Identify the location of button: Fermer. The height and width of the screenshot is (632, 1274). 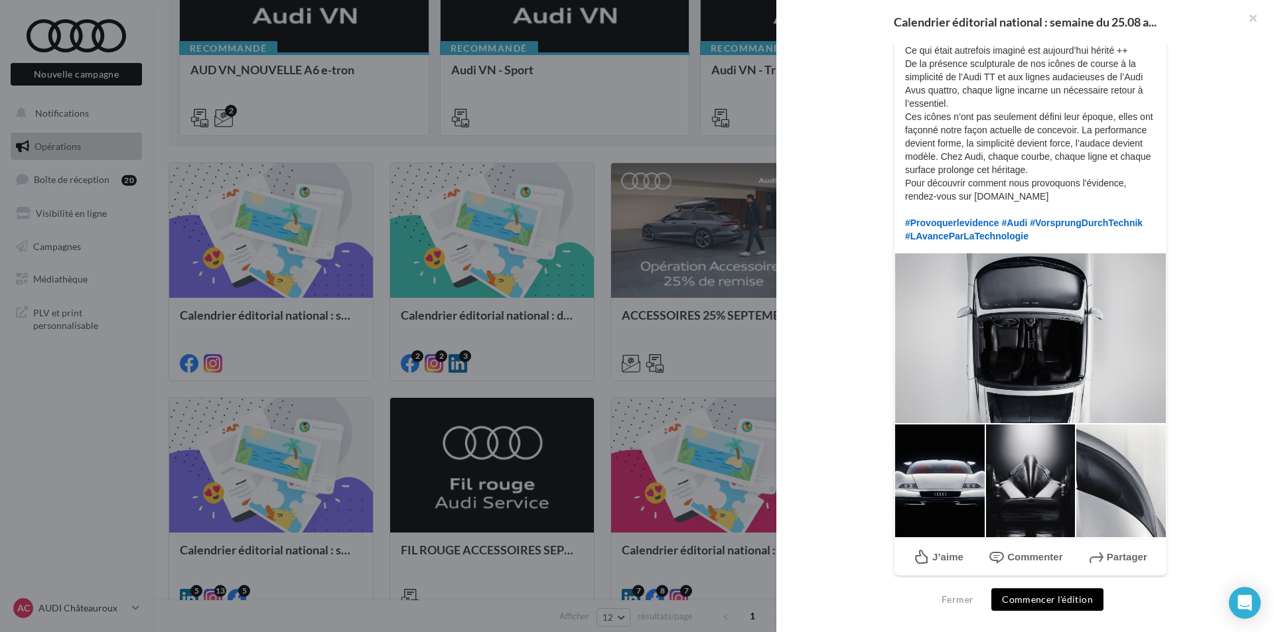
(957, 600).